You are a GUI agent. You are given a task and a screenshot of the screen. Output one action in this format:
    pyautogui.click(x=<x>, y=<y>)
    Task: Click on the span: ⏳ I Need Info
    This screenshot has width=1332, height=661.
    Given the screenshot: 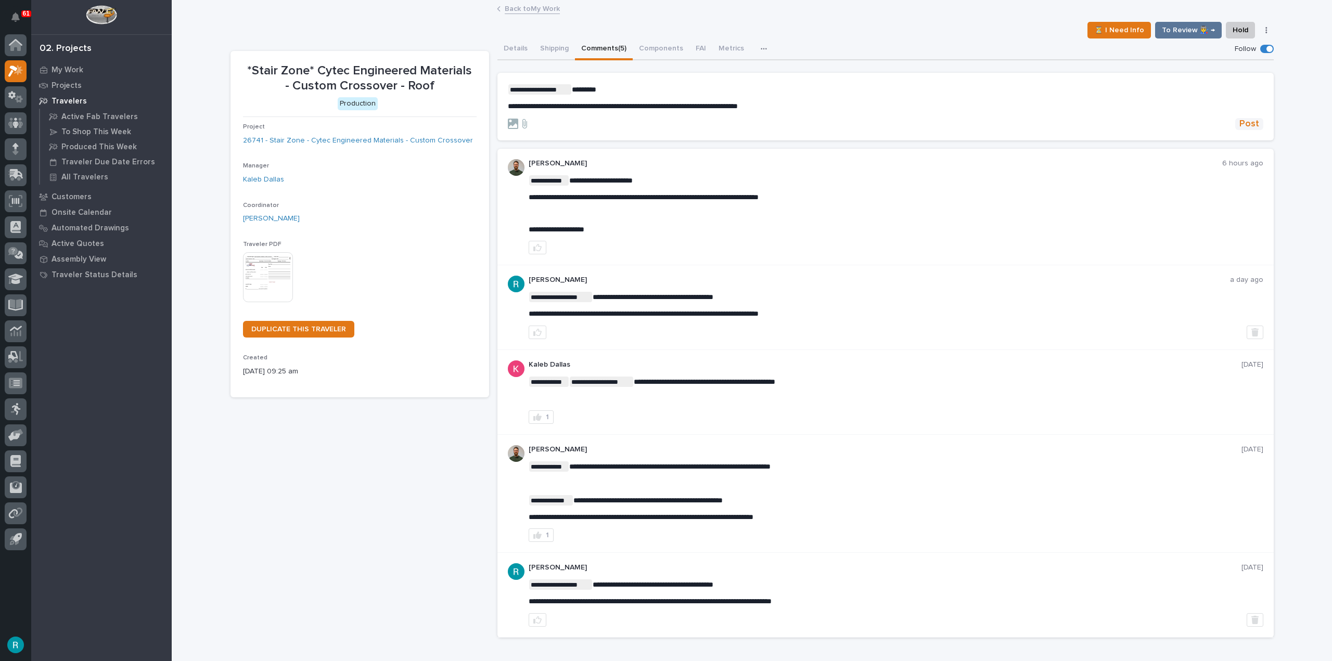 What is the action you would take?
    pyautogui.click(x=1119, y=30)
    